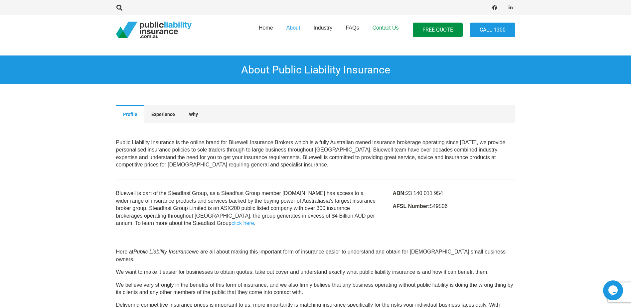 This screenshot has height=307, width=631. What do you see at coordinates (154, 30) in the screenshot?
I see `a: pli_logotransparent` at bounding box center [154, 30].